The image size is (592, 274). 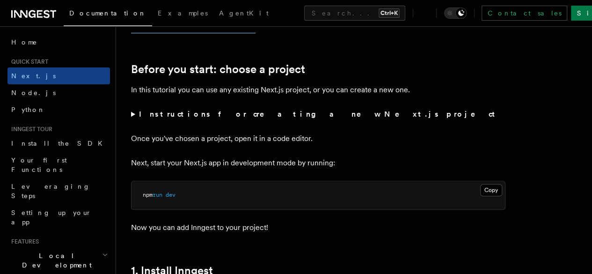 What do you see at coordinates (157, 195) in the screenshot?
I see `span: run` at bounding box center [157, 195].